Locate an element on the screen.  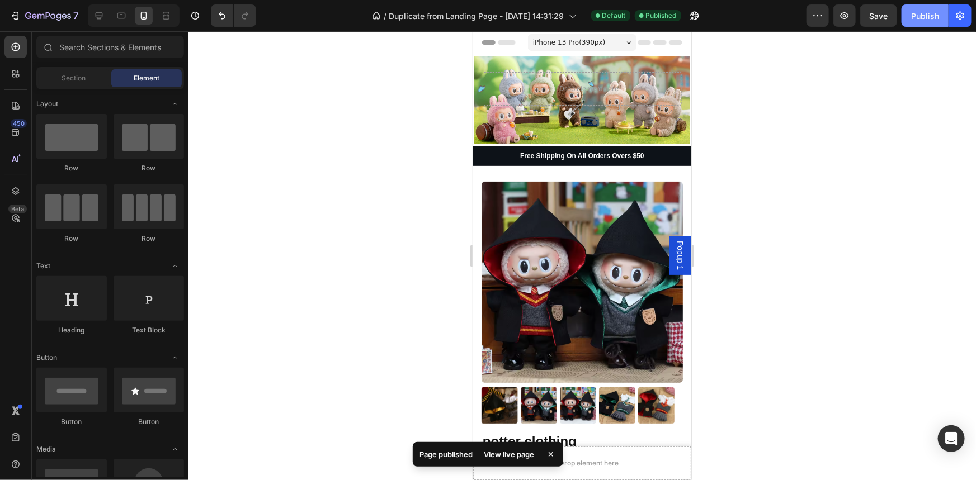
div: Heading is located at coordinates (72, 330).